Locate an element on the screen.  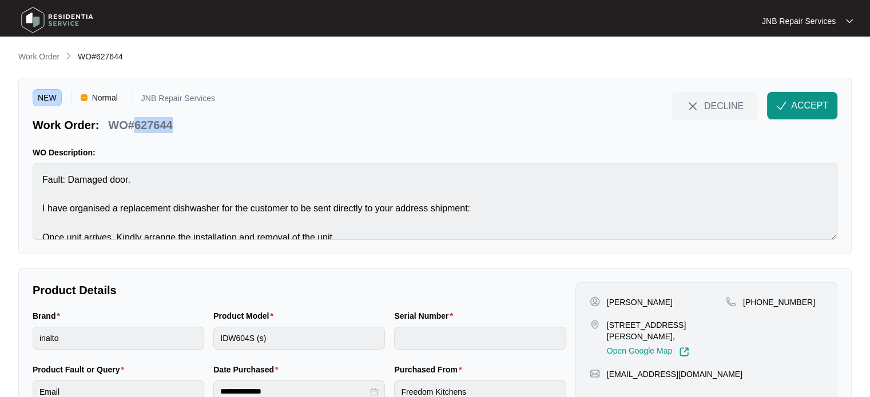
span: Normal is located at coordinates (105, 98).